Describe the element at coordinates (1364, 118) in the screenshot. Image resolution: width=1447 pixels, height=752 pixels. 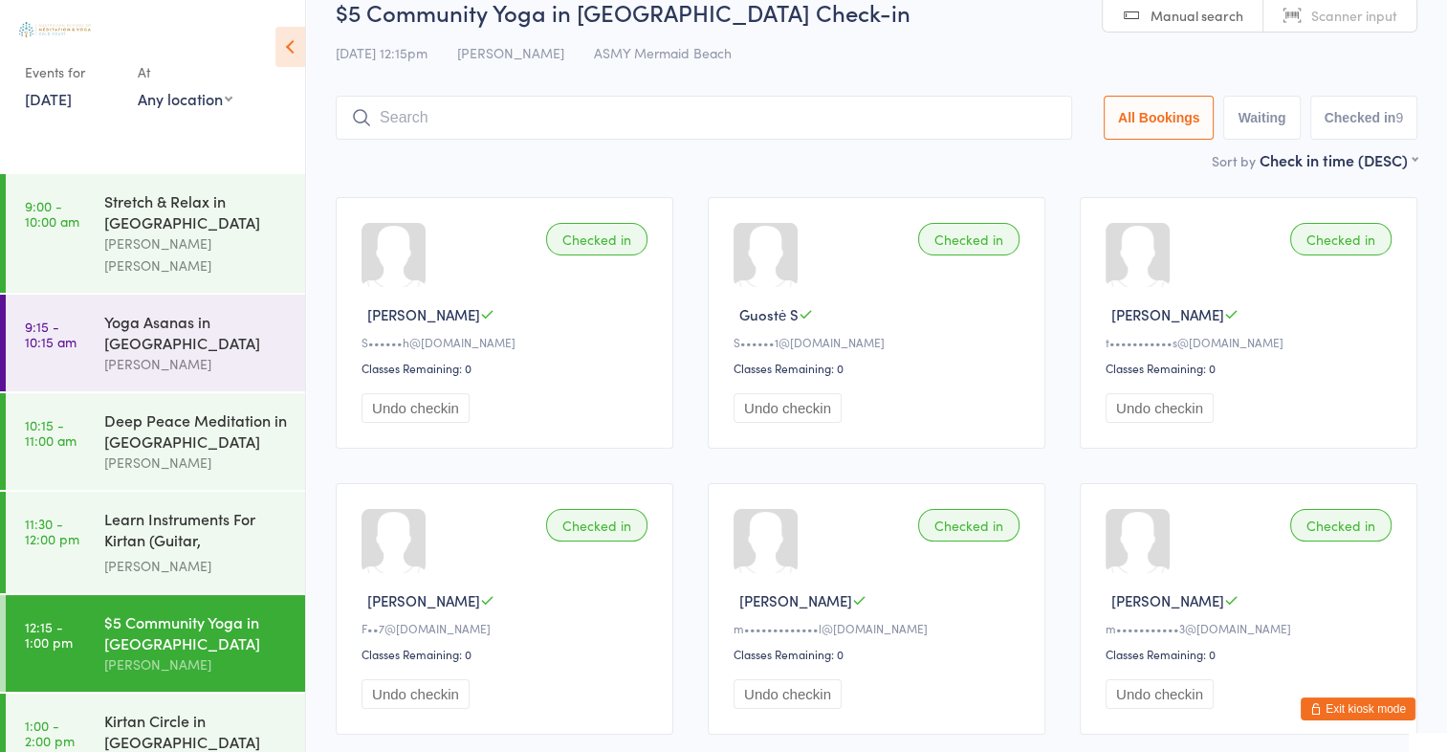
I see `button: Checked in9` at that location.